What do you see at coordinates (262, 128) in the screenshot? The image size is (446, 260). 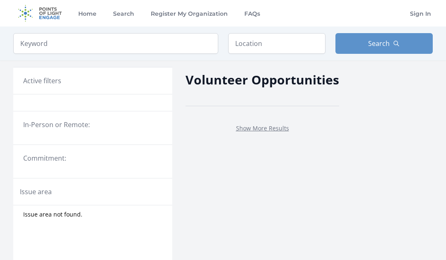 I see `a: Show More Results` at bounding box center [262, 128].